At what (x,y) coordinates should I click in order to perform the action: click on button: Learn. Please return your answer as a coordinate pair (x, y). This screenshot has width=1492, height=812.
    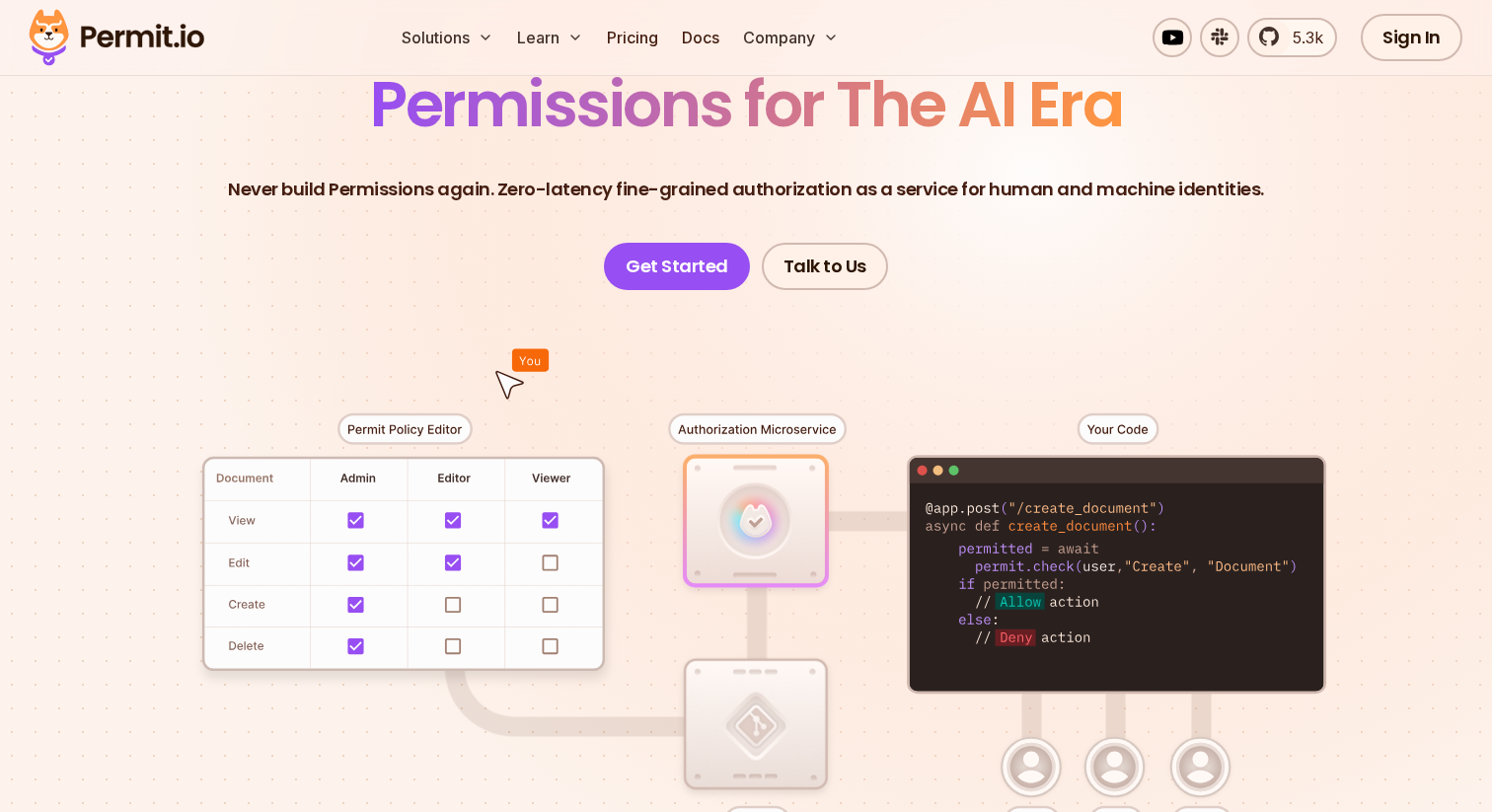
    Looking at the image, I should click on (550, 37).